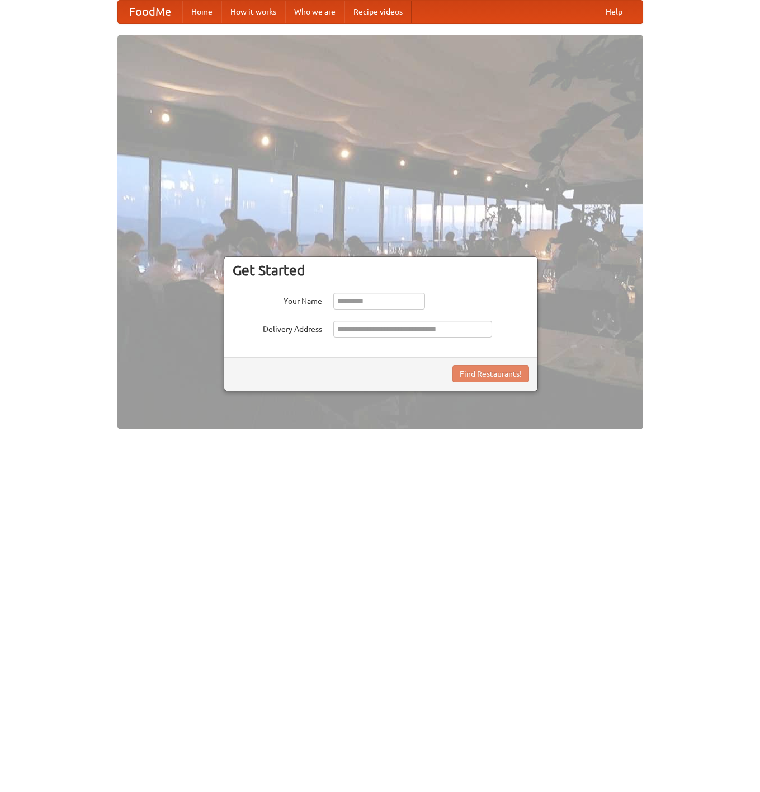 The image size is (760, 792). What do you see at coordinates (614, 12) in the screenshot?
I see `a: Help` at bounding box center [614, 12].